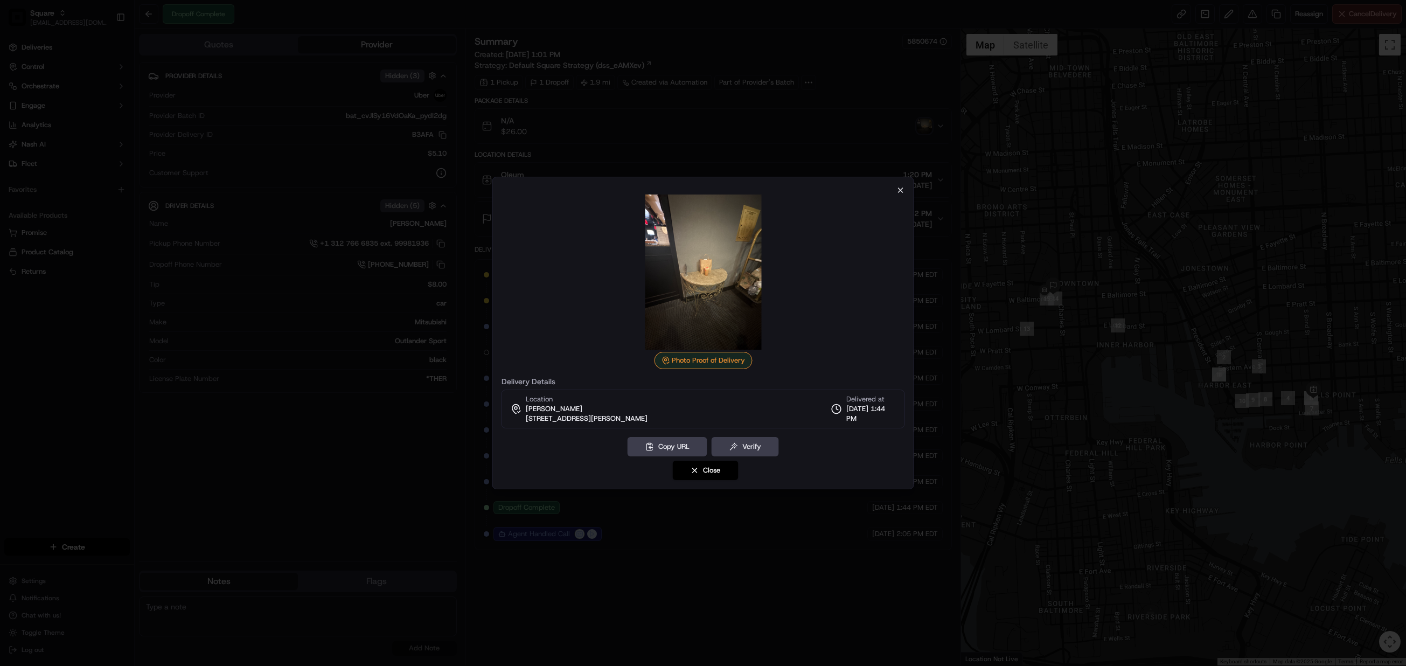 The image size is (1406, 666). I want to click on button: Start new chat, so click(190, 113).